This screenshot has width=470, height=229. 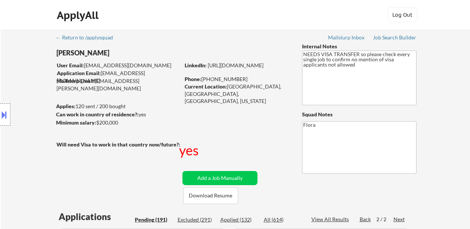 I want to click on div: All (614), so click(x=282, y=220).